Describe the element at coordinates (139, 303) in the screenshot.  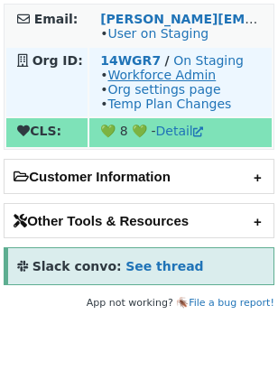
I see `footer: App not working? 🪳` at that location.